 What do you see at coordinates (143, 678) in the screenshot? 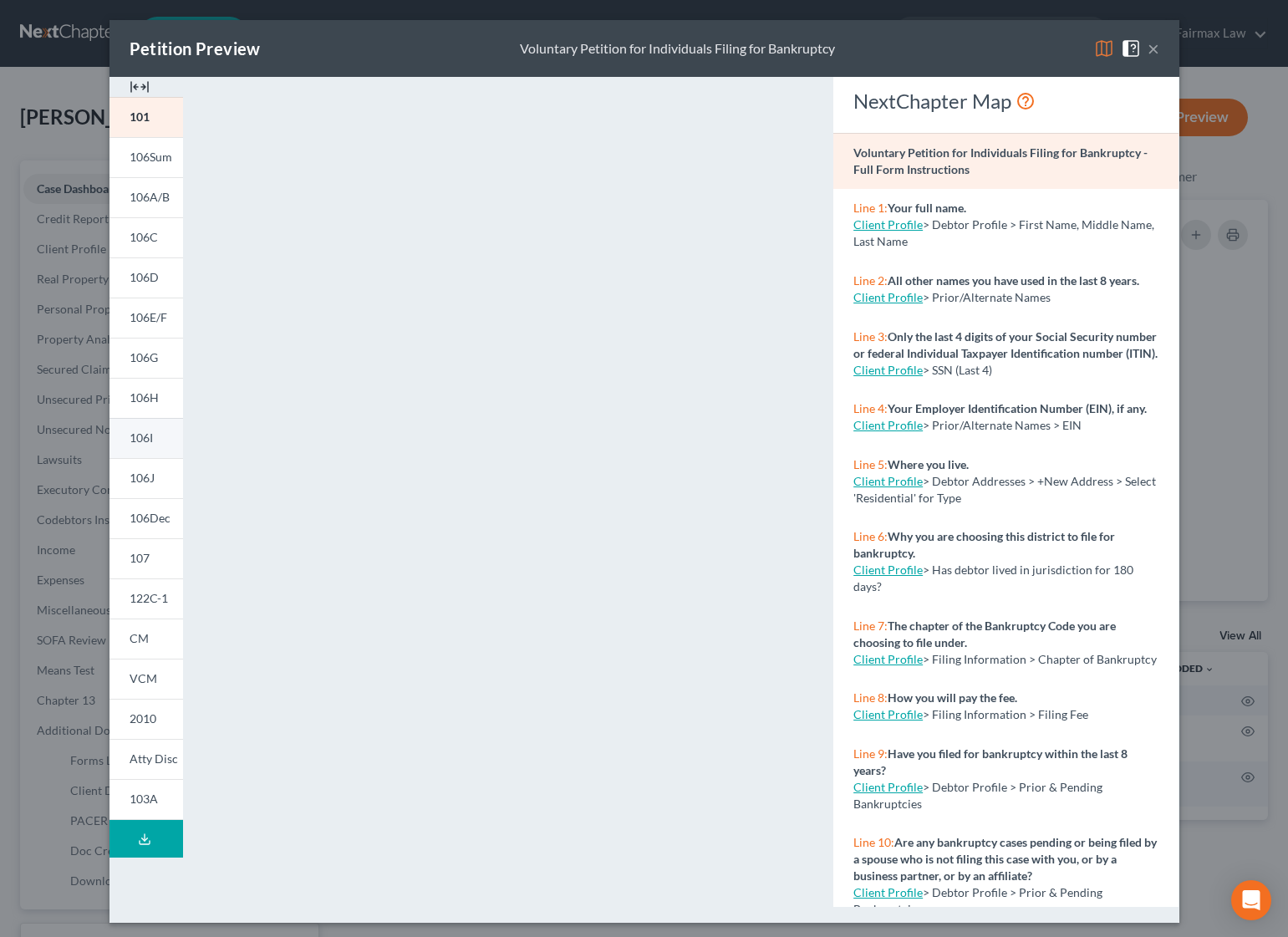
I see `span: VCM` at bounding box center [143, 678].